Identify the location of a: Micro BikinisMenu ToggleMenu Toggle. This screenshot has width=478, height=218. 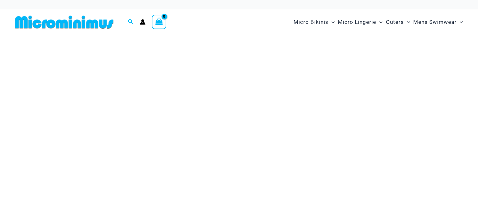
(314, 22).